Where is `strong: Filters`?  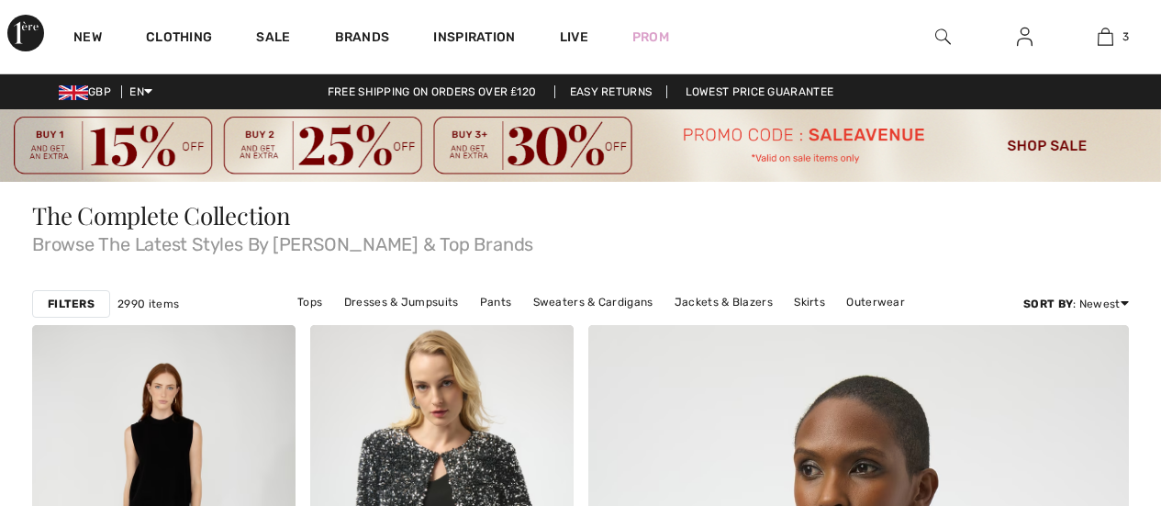 strong: Filters is located at coordinates (71, 304).